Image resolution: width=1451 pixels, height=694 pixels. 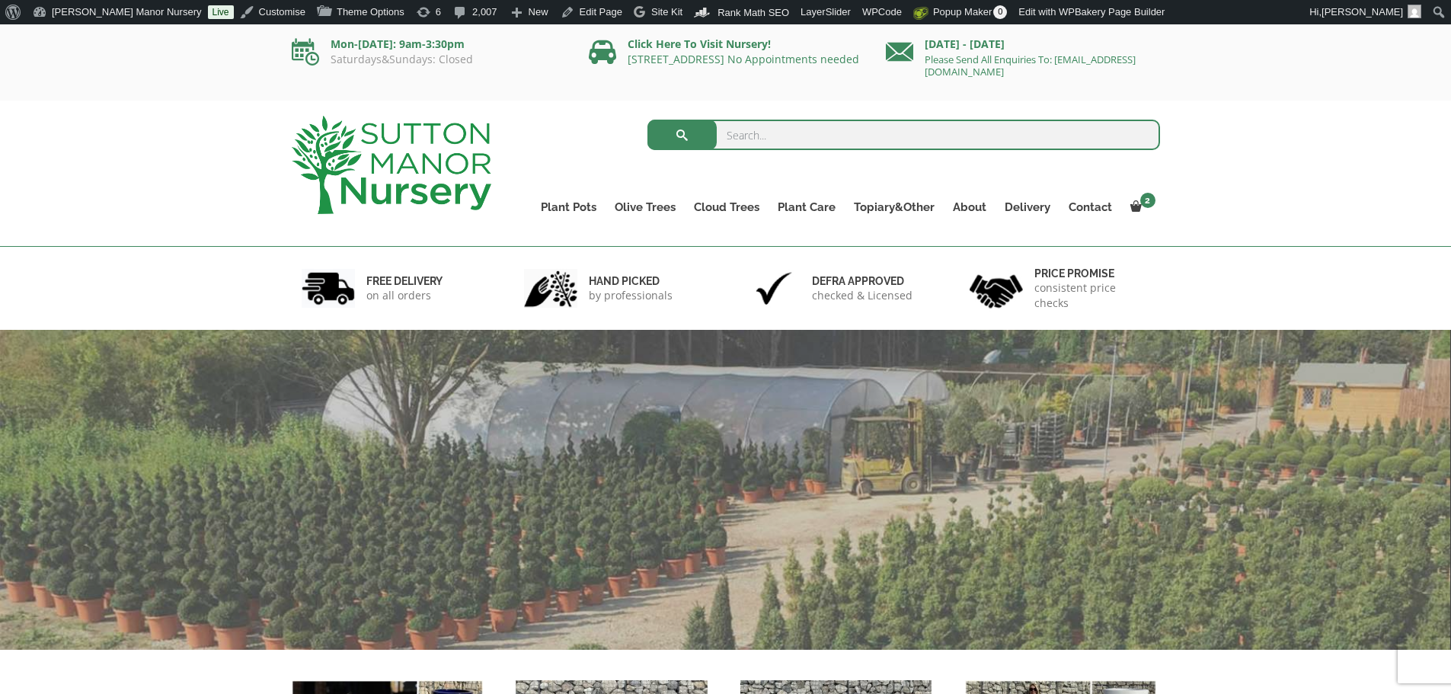 I want to click on input: Search..., so click(x=903, y=135).